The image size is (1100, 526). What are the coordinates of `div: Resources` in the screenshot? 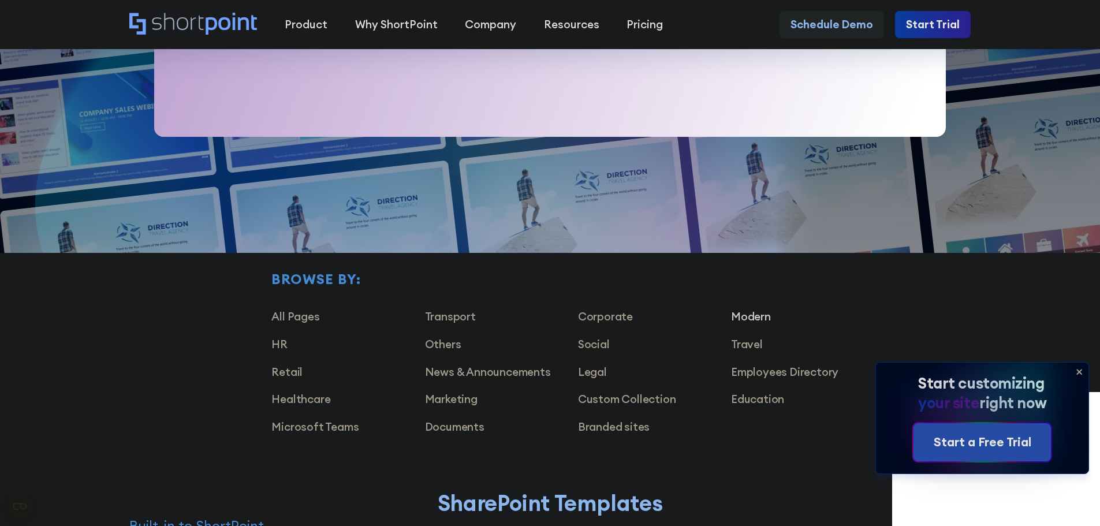 It's located at (572, 24).